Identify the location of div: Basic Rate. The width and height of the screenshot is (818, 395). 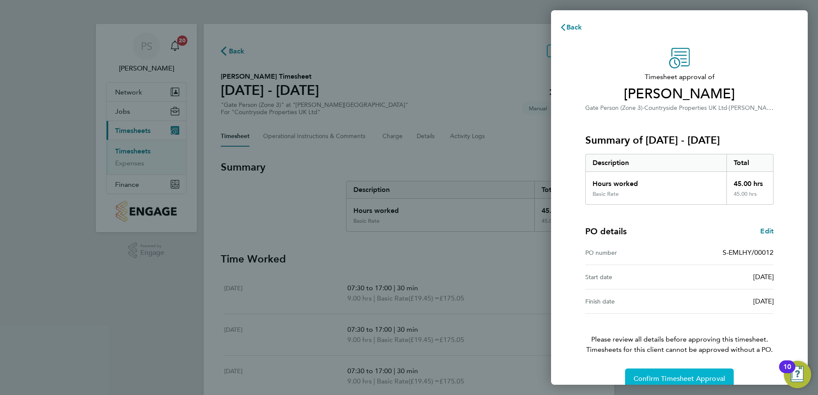
(605, 194).